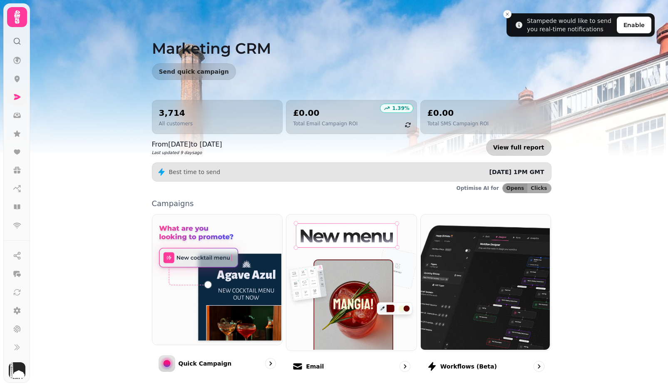 The image size is (668, 386). I want to click on span: Clicks, so click(539, 188).